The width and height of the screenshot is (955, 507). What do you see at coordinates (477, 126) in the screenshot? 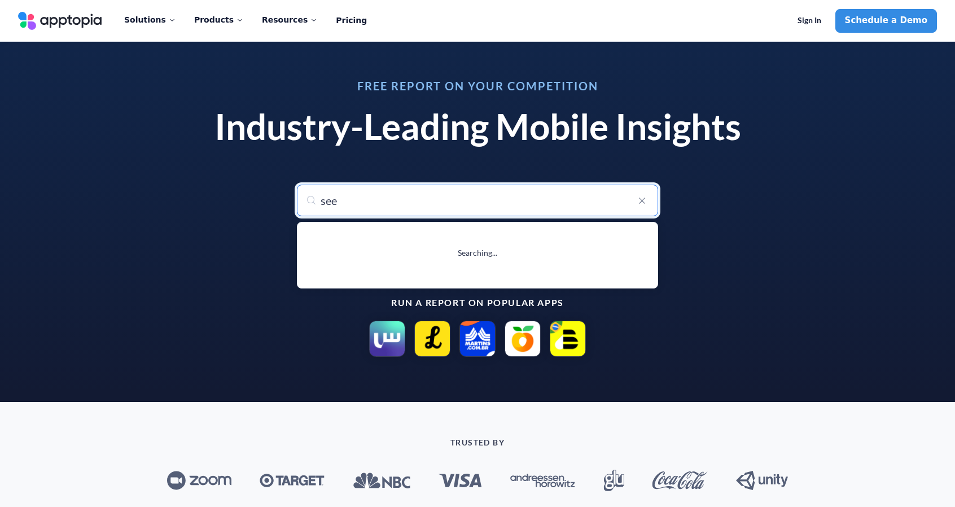
I see `h1: Industry-Leading Mobile Insights` at bounding box center [477, 126].